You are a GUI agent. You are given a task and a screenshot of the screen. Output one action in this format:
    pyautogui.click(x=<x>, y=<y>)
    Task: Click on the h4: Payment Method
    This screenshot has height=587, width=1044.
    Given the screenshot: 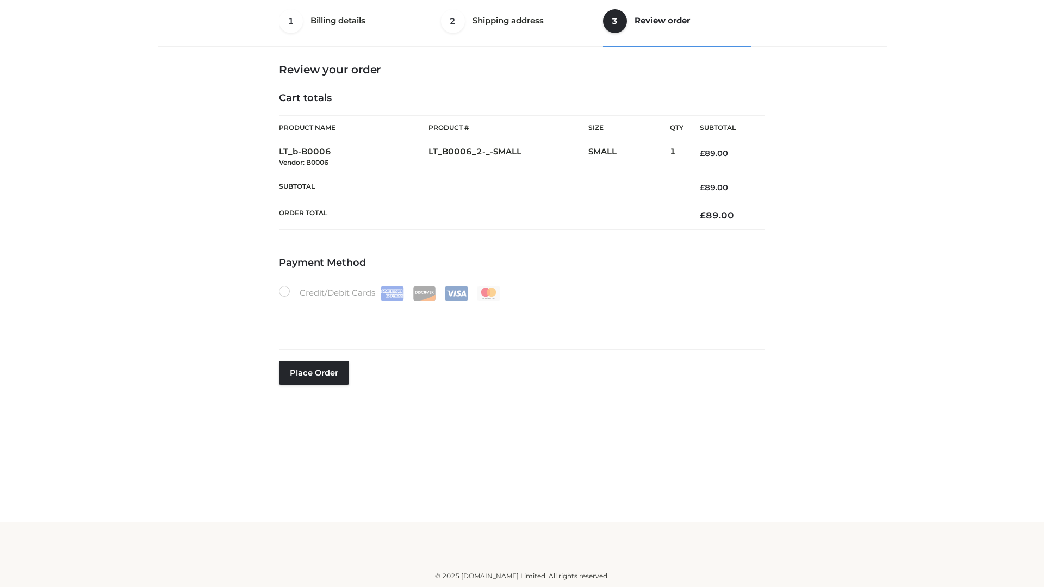 What is the action you would take?
    pyautogui.click(x=522, y=263)
    